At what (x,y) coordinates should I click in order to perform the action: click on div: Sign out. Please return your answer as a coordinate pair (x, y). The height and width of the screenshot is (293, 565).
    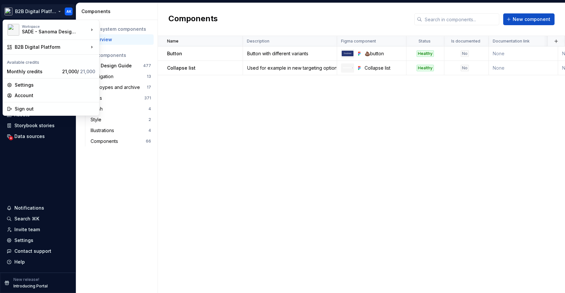
    Looking at the image, I should click on (55, 109).